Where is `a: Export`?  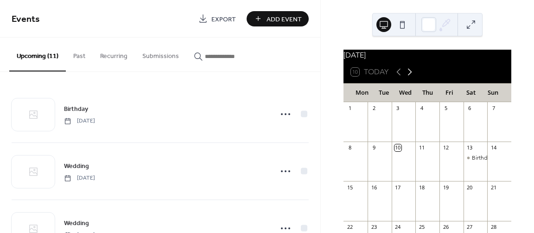
a: Export is located at coordinates (217, 19).